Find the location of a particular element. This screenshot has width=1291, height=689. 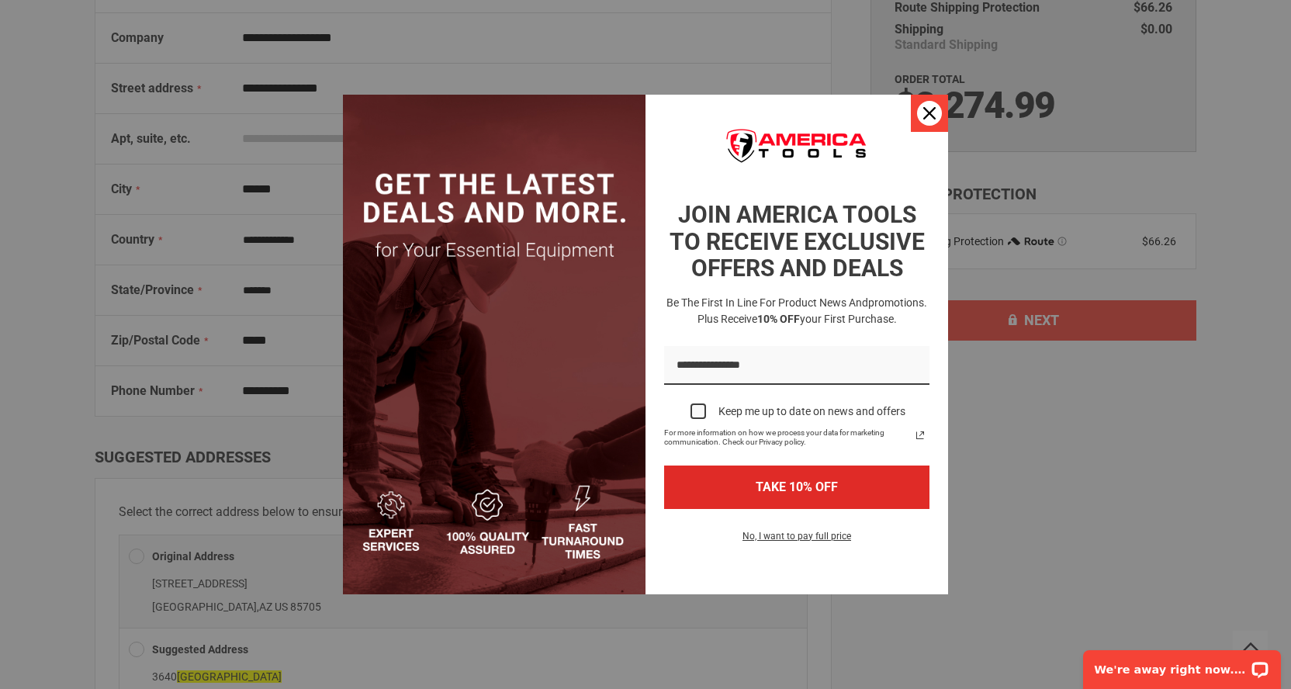

p: We're away right now. Please check back later! is located at coordinates (98, 29).